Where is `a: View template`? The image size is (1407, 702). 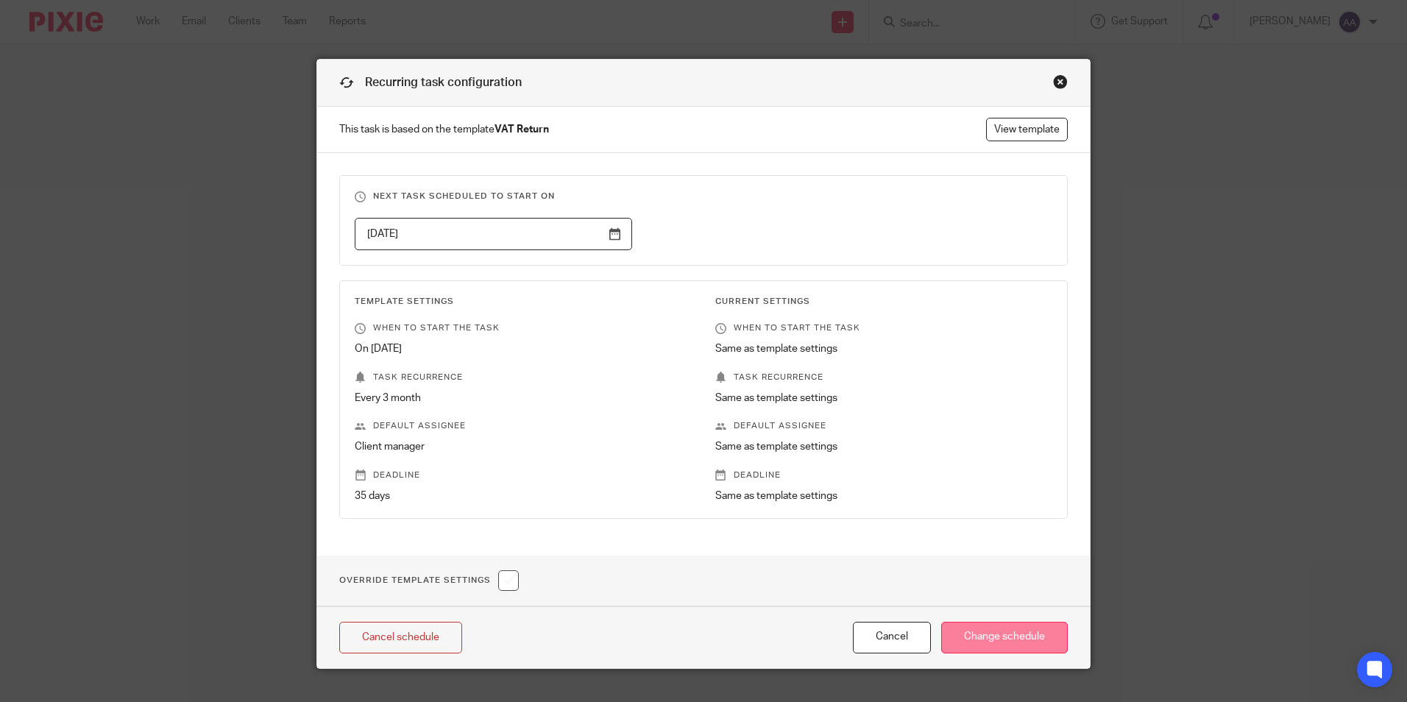
a: View template is located at coordinates (1026, 129).